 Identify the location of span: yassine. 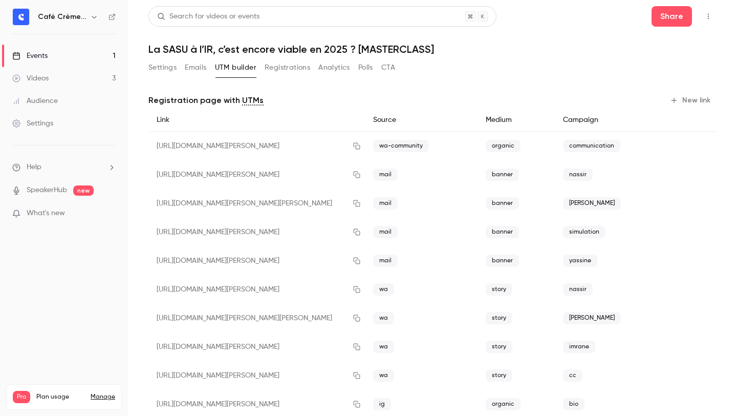
(580, 261).